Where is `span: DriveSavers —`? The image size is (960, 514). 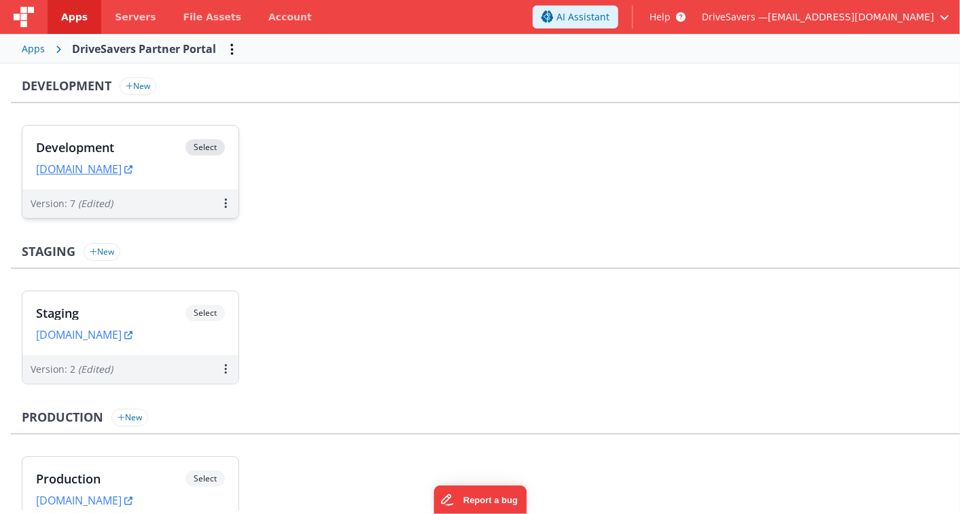 span: DriveSavers — is located at coordinates (734, 17).